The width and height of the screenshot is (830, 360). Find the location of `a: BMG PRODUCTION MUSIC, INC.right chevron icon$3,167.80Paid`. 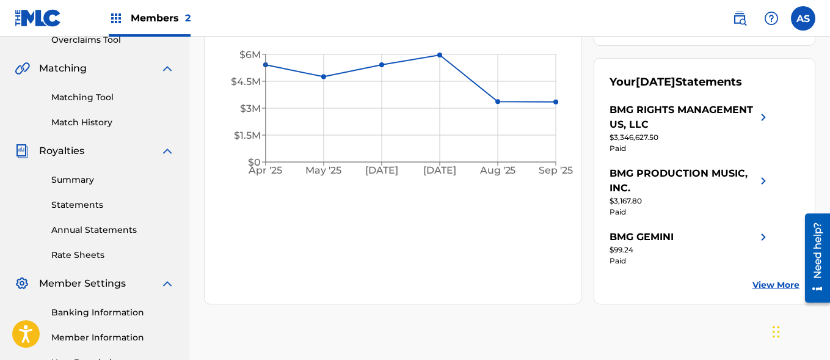

a: BMG PRODUCTION MUSIC, INC.right chevron icon$3,167.80Paid is located at coordinates (691, 192).